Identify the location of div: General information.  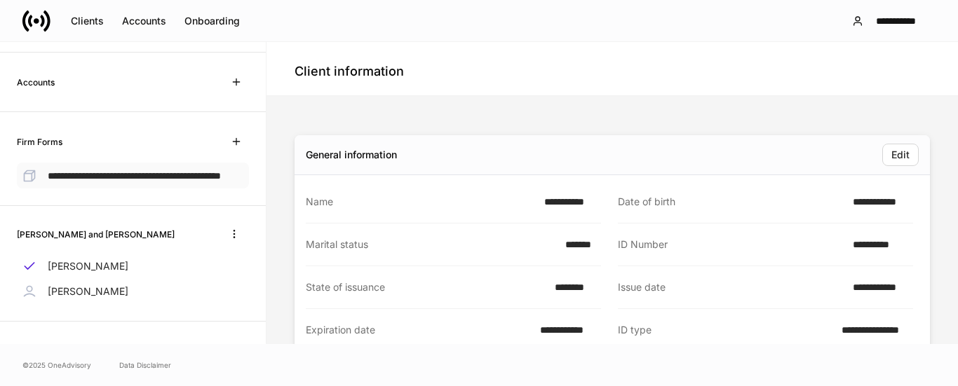
(351, 155).